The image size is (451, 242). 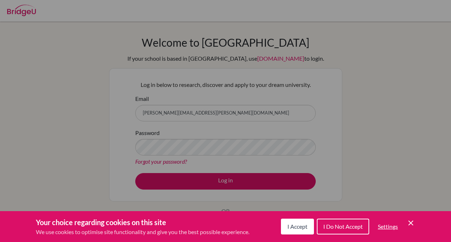 What do you see at coordinates (142, 222) in the screenshot?
I see `h3: Your choice regarding cookies on this site` at bounding box center [142, 222].